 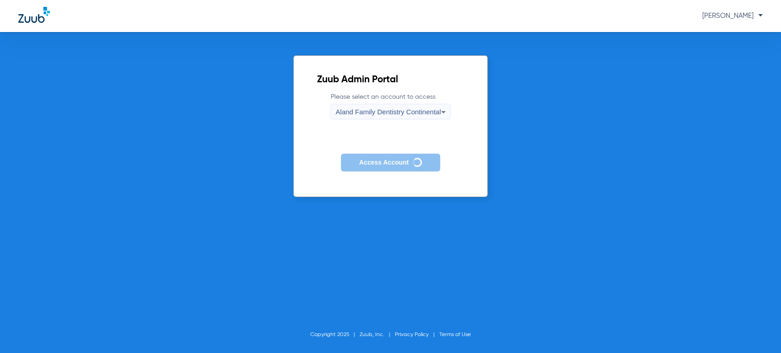 I want to click on a: Privacy Policy, so click(x=412, y=335).